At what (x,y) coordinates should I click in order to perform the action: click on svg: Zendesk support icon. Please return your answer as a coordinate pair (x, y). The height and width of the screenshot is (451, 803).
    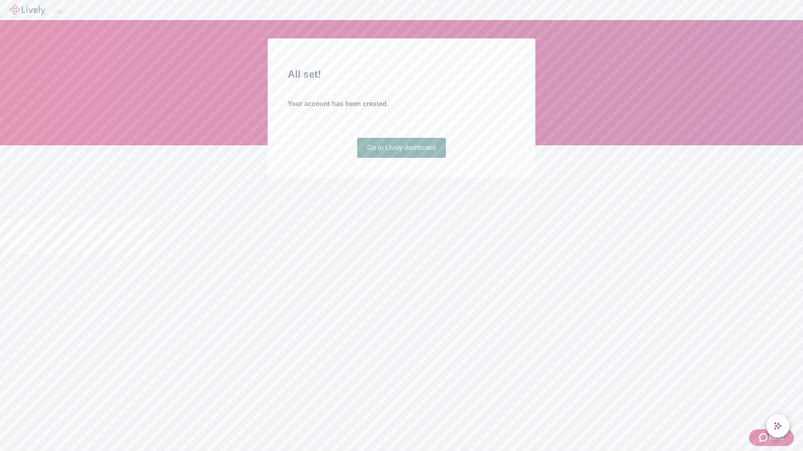
    Looking at the image, I should click on (764, 438).